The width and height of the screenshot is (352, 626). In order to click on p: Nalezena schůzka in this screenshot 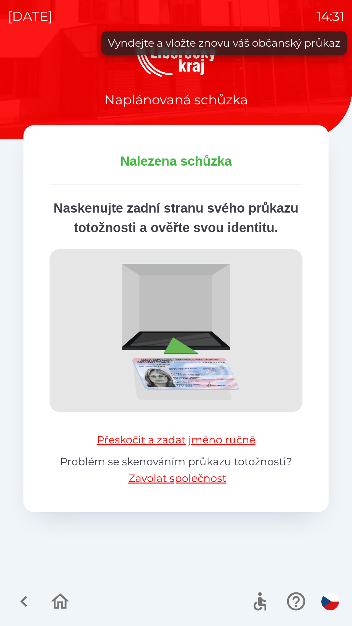, I will do `click(176, 161)`.